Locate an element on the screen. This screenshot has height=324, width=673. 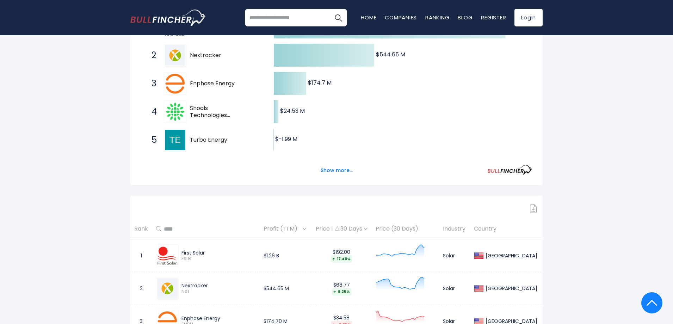
span: NXT is located at coordinates (219, 291).